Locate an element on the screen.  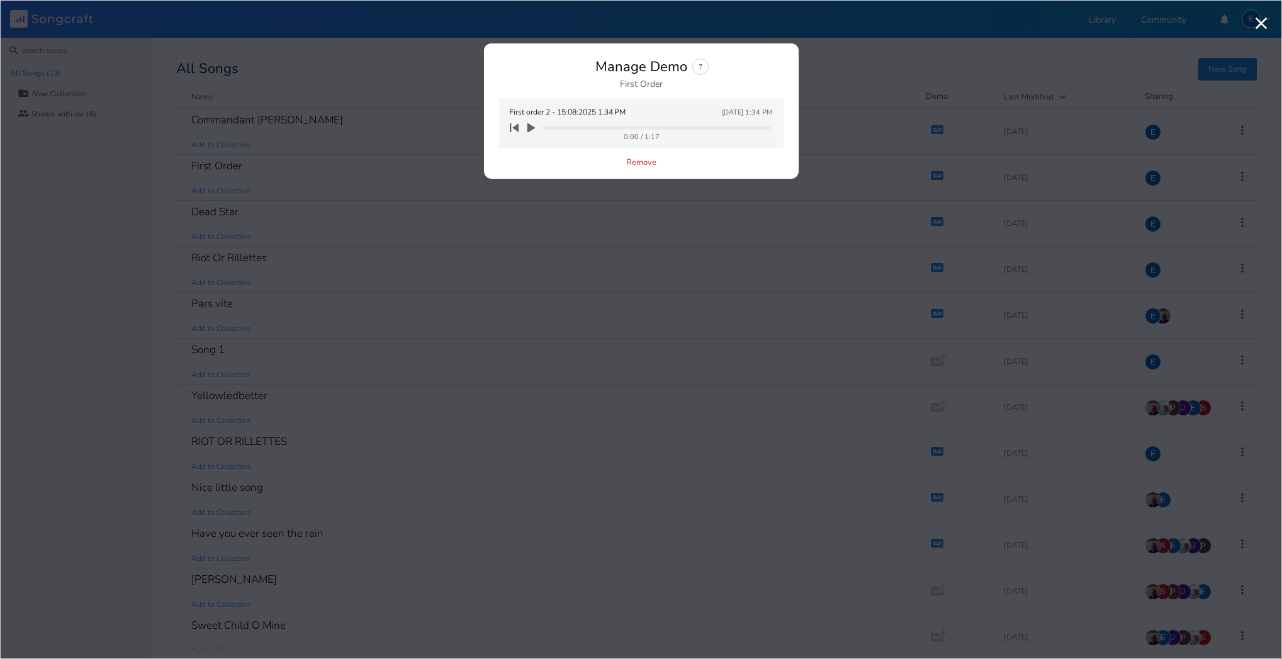
div: 0:00 / 1:17 is located at coordinates (642, 137).